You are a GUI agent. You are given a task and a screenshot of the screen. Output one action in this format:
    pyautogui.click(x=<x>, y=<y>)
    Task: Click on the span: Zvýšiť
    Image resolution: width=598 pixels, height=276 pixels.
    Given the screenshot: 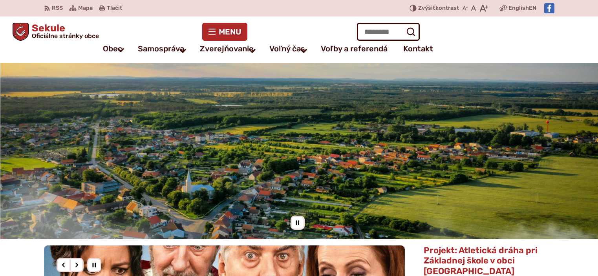 What is the action you would take?
    pyautogui.click(x=427, y=8)
    